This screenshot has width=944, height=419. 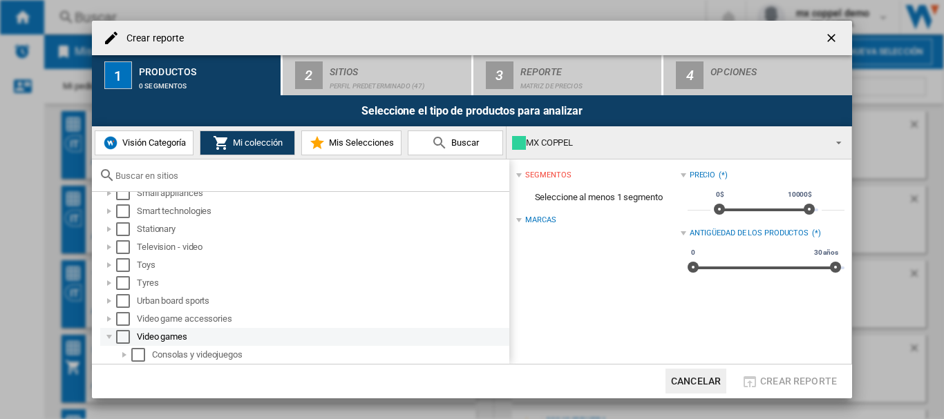 I want to click on div: Tyres, so click(x=322, y=283).